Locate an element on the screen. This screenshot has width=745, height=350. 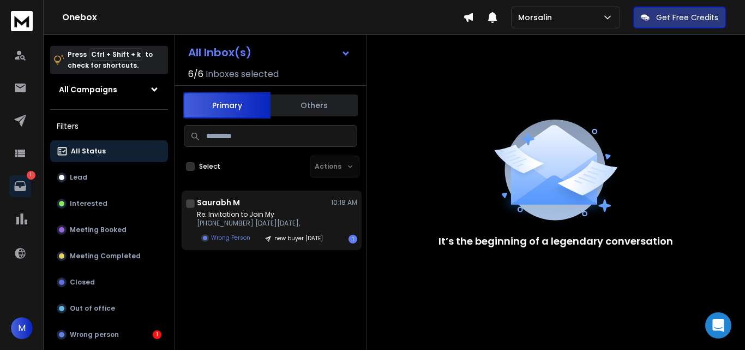
p: It’s the beginning of a legendary conversation is located at coordinates (556, 241).